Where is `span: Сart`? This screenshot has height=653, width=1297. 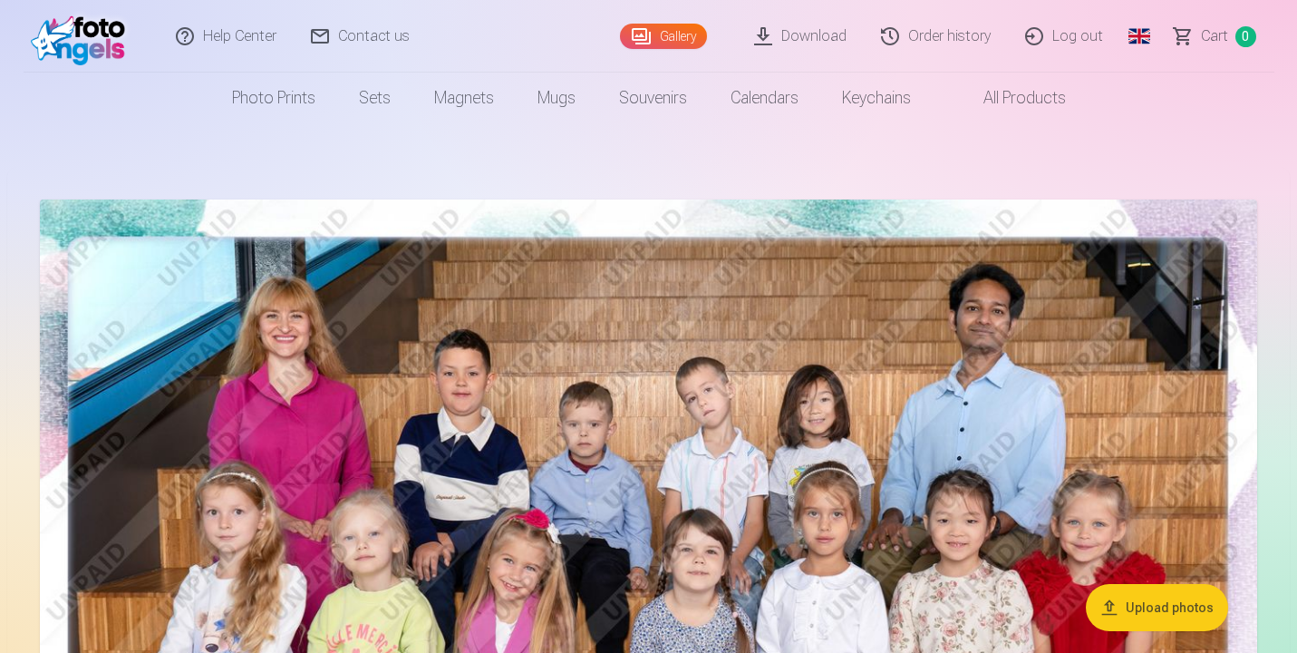 span: Сart is located at coordinates (1215, 36).